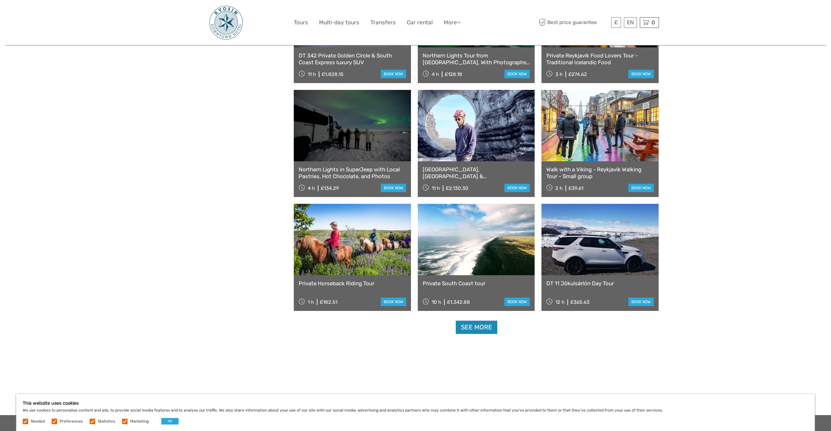 Image resolution: width=831 pixels, height=431 pixels. What do you see at coordinates (352, 59) in the screenshot?
I see `a: DT 342 Private Golden Circle & South Coast Express luxury SUV` at bounding box center [352, 59].